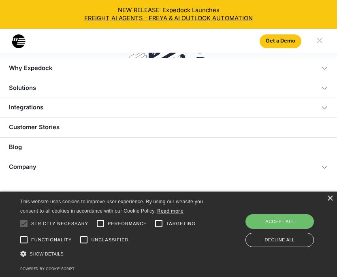 This screenshot has height=277, width=337. I want to click on a: Read more, so click(170, 211).